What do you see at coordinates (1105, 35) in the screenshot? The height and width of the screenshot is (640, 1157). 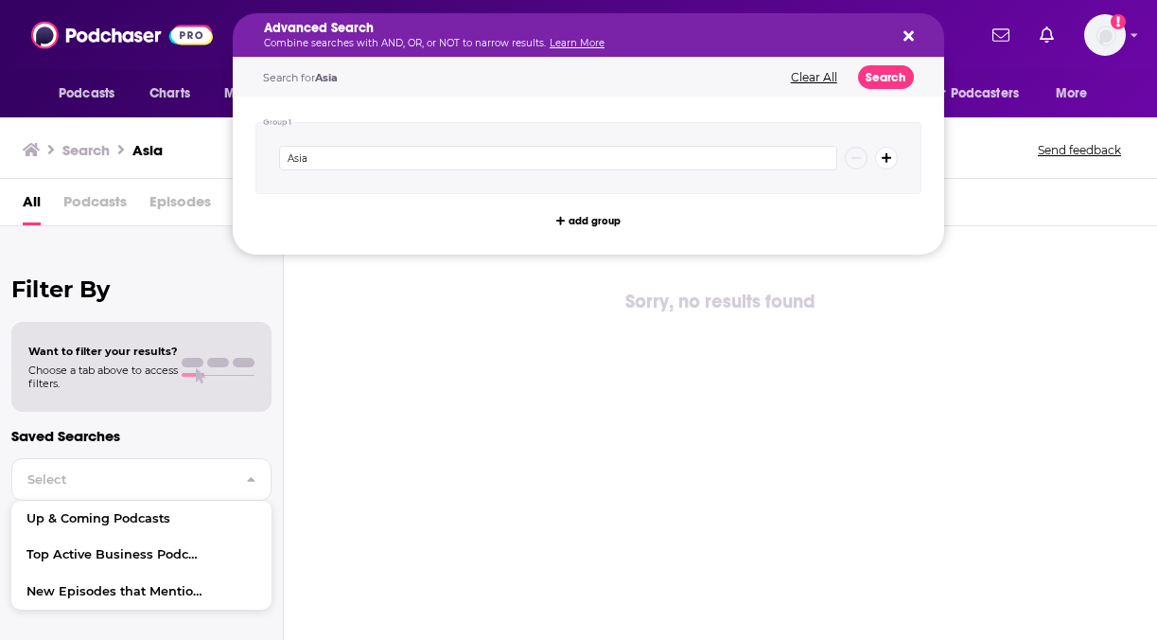 I see `button: Show profile menu` at bounding box center [1105, 35].